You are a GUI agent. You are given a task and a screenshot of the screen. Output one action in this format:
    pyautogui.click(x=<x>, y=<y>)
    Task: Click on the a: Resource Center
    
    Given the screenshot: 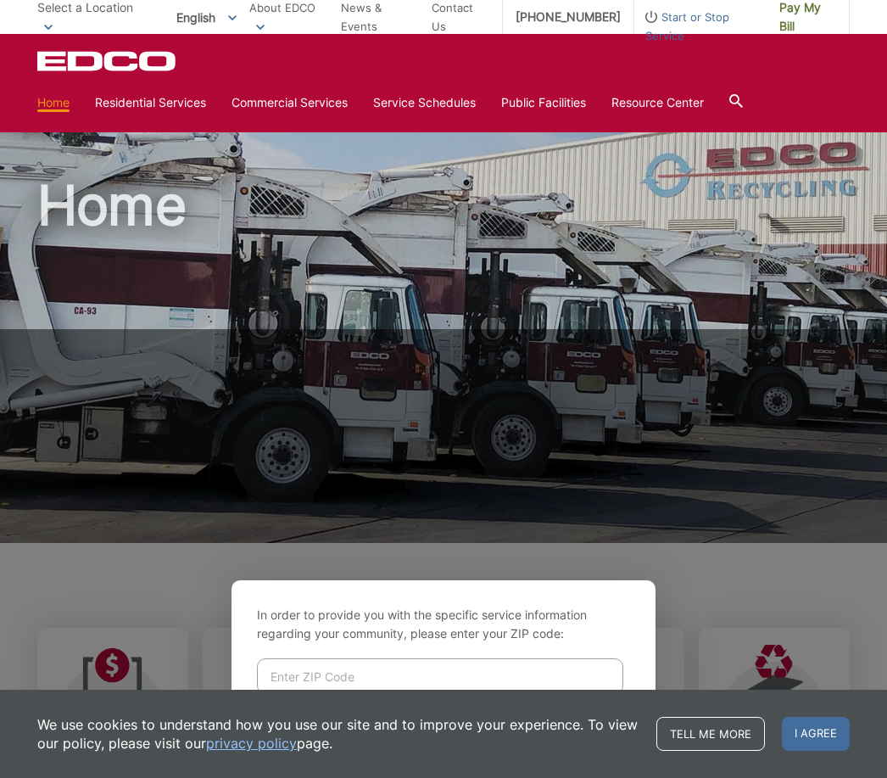 What is the action you would take?
    pyautogui.click(x=657, y=103)
    